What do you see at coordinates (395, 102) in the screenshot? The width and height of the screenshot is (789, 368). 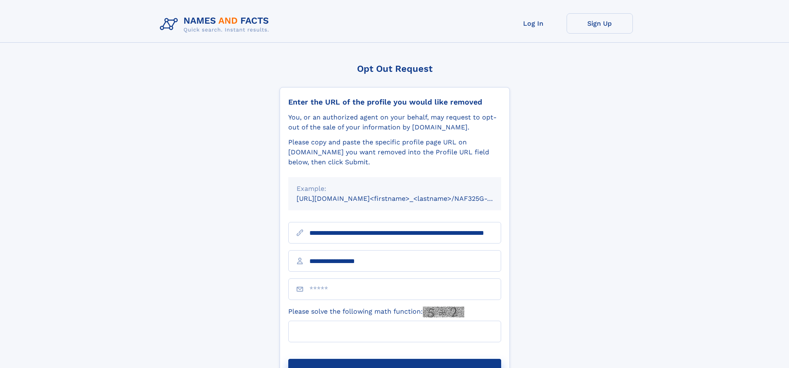 I see `div: Enter the URL of the profile you would like removed` at bounding box center [395, 102].